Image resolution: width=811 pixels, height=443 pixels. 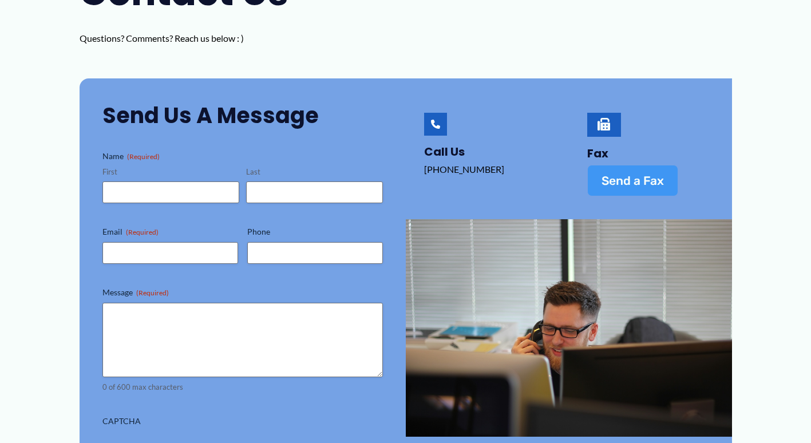 What do you see at coordinates (648, 153) in the screenshot?
I see `h4: Fax` at bounding box center [648, 153].